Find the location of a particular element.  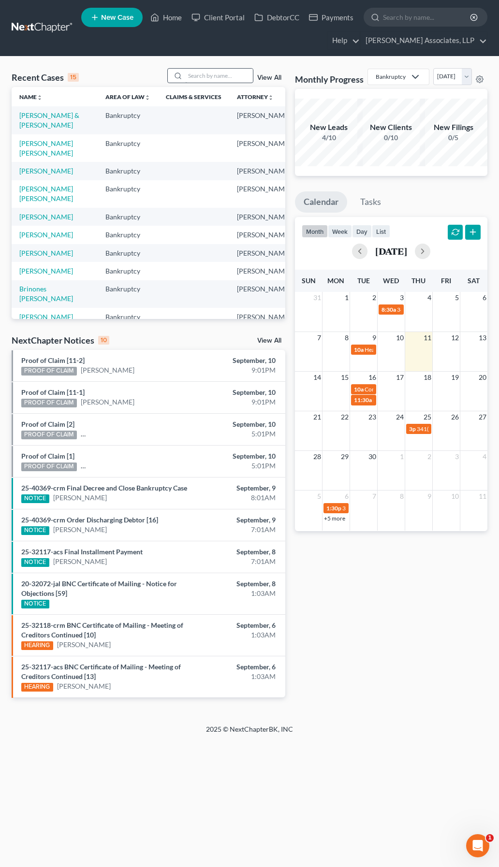

div: Recent Cases is located at coordinates (45, 77).